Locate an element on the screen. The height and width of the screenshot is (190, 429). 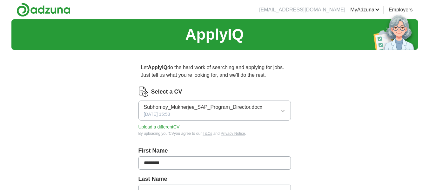
label: First Name is located at coordinates (214, 151).